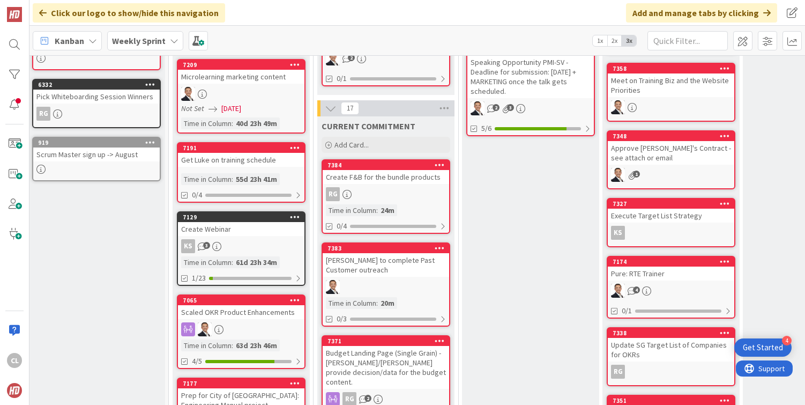 The width and height of the screenshot is (805, 405). What do you see at coordinates (256, 345) in the screenshot?
I see `div: 63d 23h 46m` at bounding box center [256, 345].